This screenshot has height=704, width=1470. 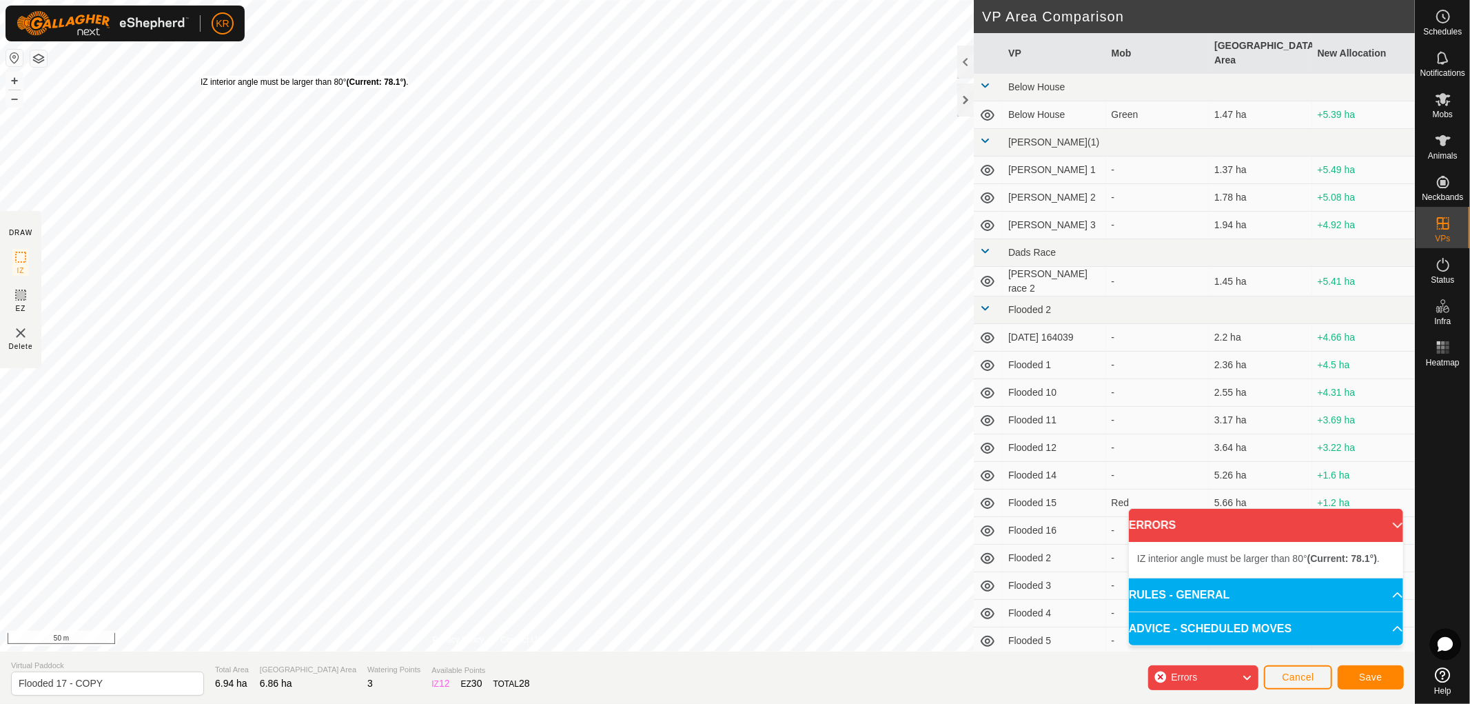 I want to click on td: 3.64 ha, so click(x=1260, y=448).